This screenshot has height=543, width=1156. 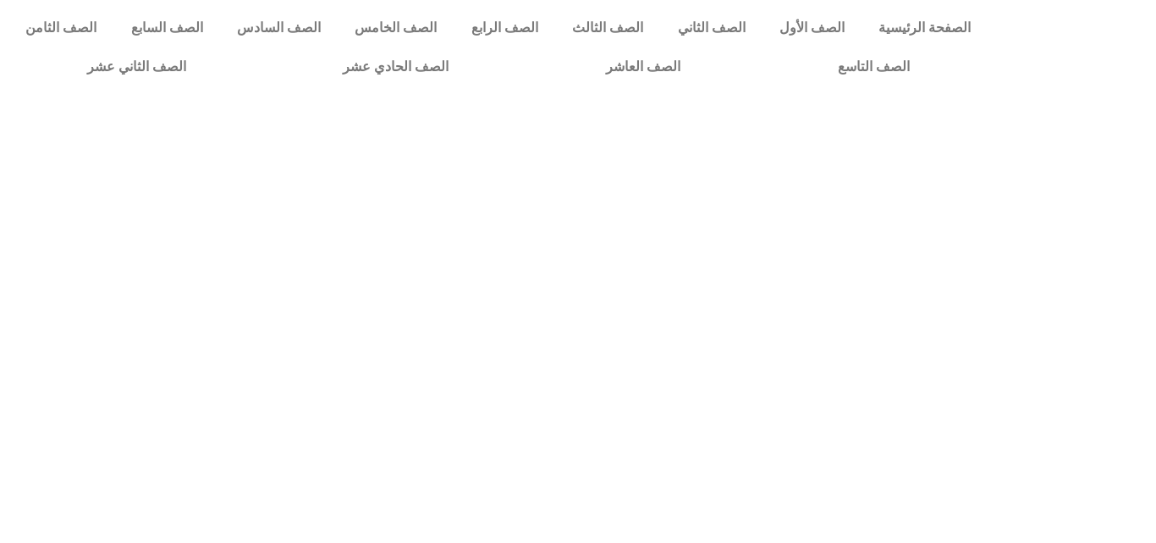 What do you see at coordinates (136, 67) in the screenshot?
I see `a: الصف الثاني عشر` at bounding box center [136, 67].